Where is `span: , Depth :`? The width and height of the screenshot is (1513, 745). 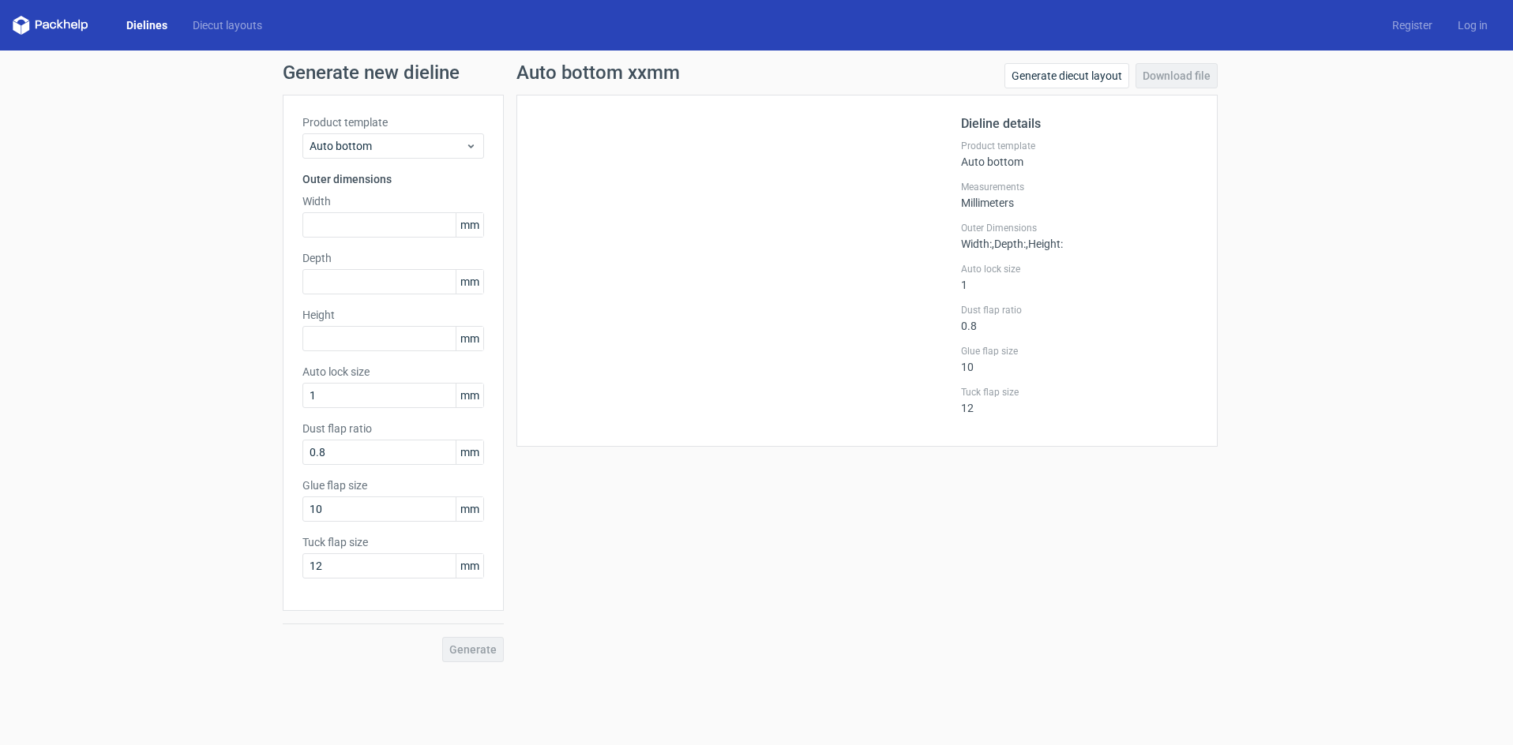
span: , Depth : is located at coordinates (1008, 244).